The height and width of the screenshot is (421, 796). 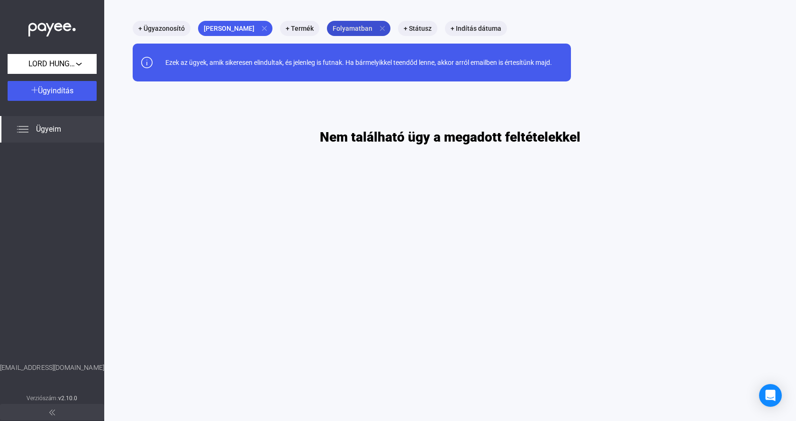 What do you see at coordinates (147, 63) in the screenshot?
I see `img: info-grey-outline` at bounding box center [147, 63].